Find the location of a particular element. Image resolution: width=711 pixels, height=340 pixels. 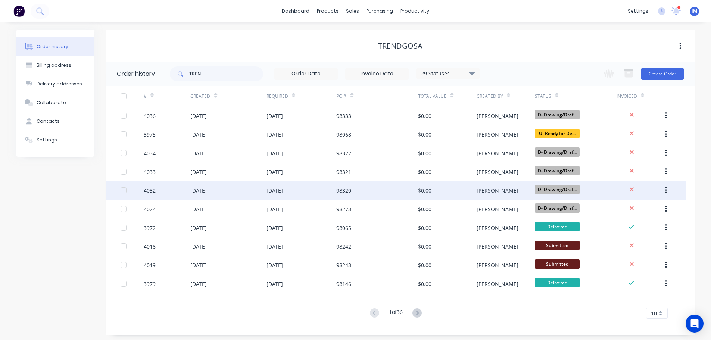

div: 98333 is located at coordinates (344, 116).